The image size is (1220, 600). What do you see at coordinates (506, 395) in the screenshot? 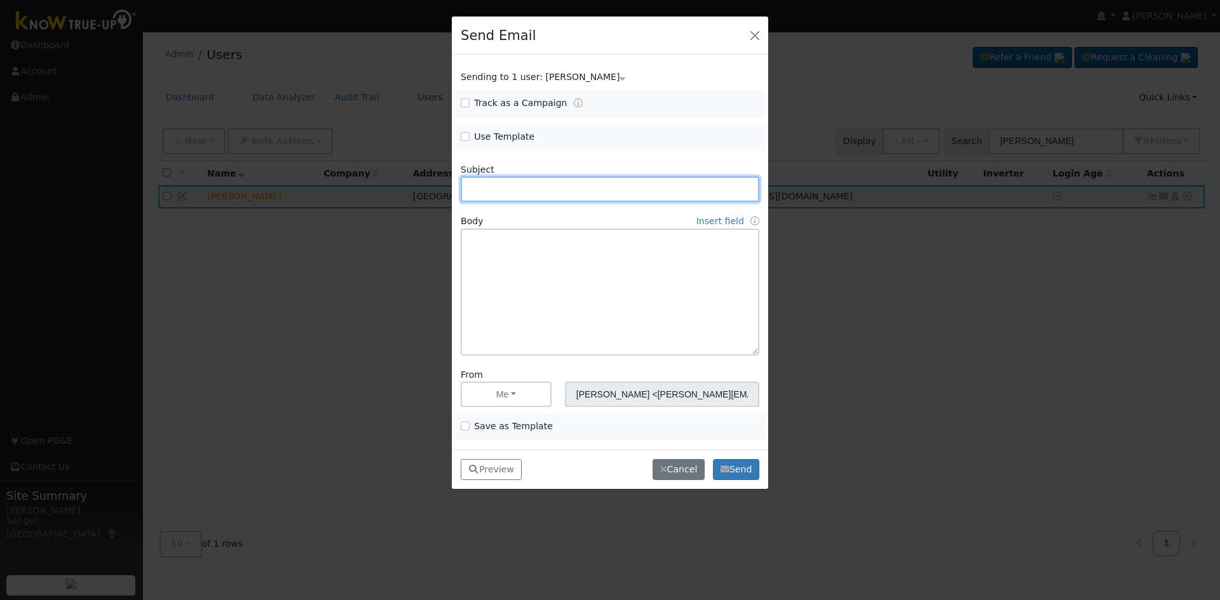
I see `button: Me` at bounding box center [506, 395].